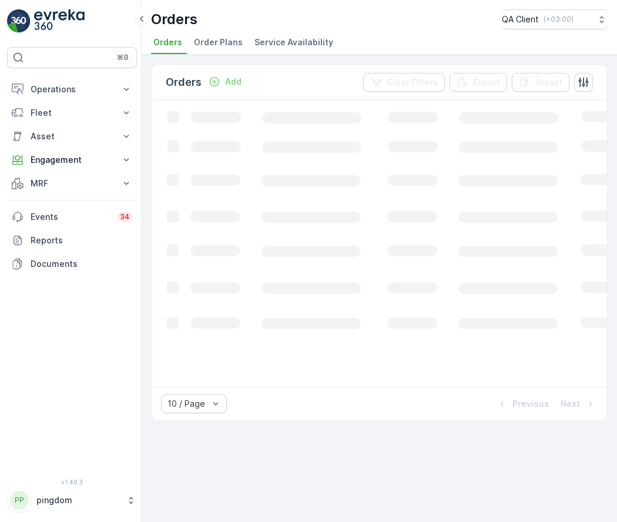 This screenshot has height=522, width=617. What do you see at coordinates (72, 113) in the screenshot?
I see `button: Fleet` at bounding box center [72, 113].